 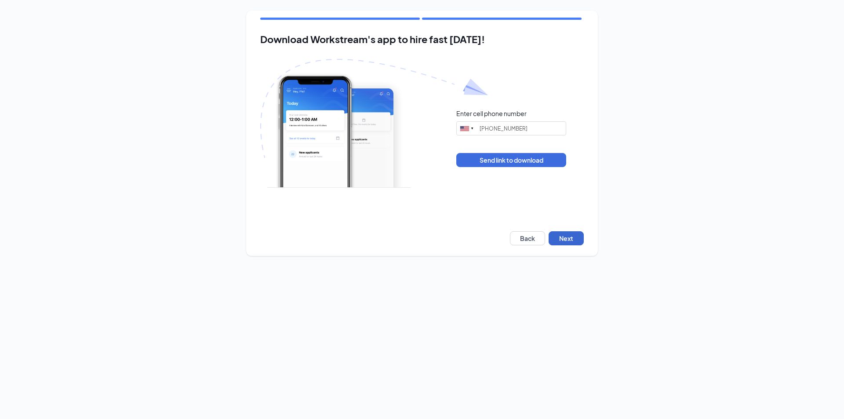 I want to click on div: United States: +1, so click(x=467, y=128).